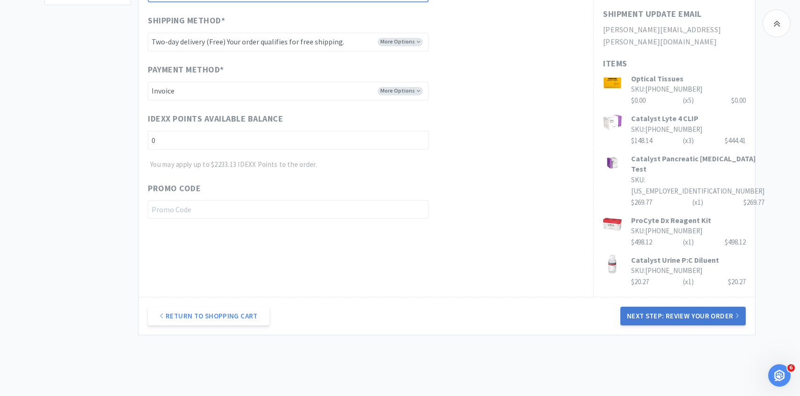 This screenshot has width=800, height=396. Describe the element at coordinates (791, 368) in the screenshot. I see `span: 6` at that location.